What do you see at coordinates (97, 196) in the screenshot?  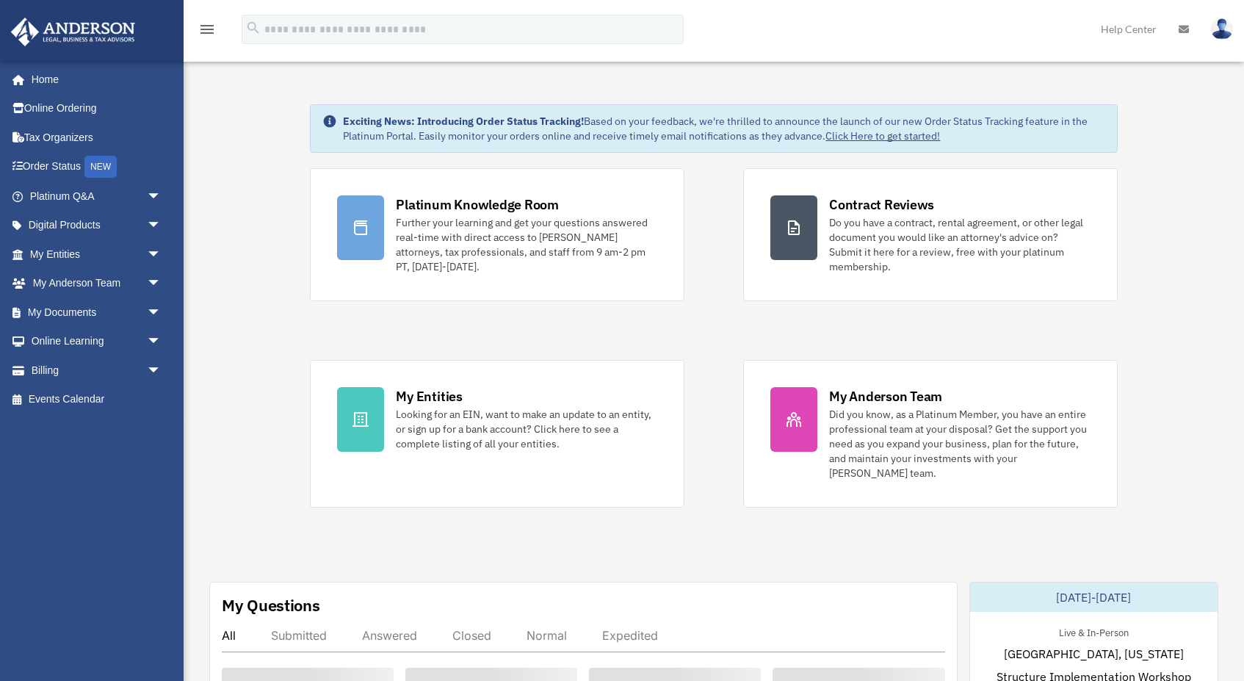 I see `a: Platinum Q&Aarrow_drop_down` at bounding box center [97, 196].